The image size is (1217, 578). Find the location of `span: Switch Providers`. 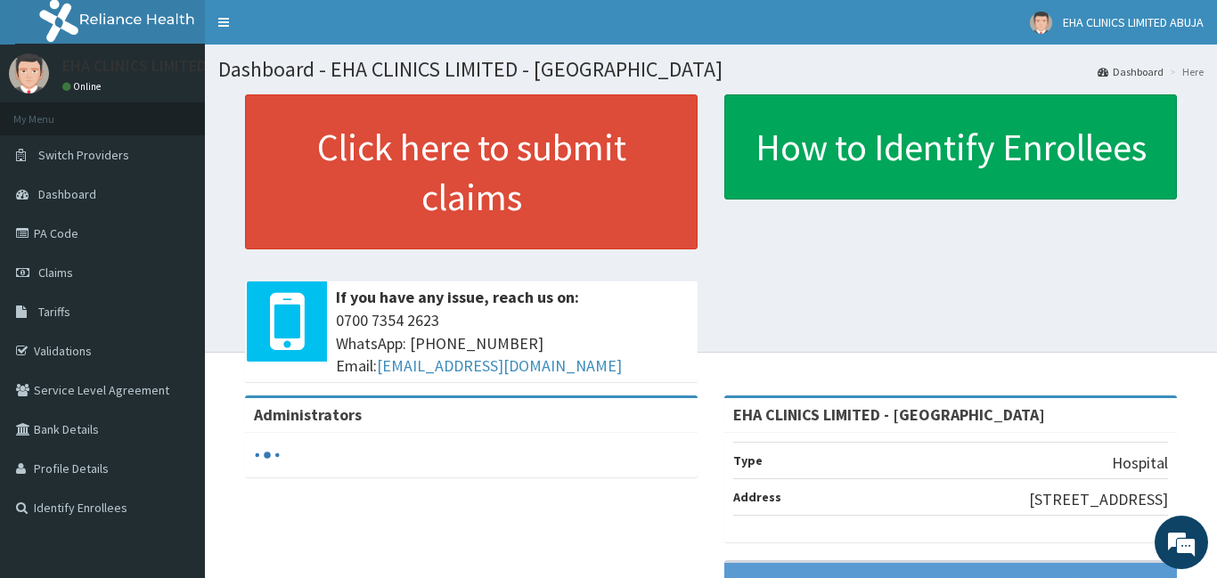

span: Switch Providers is located at coordinates (84, 155).